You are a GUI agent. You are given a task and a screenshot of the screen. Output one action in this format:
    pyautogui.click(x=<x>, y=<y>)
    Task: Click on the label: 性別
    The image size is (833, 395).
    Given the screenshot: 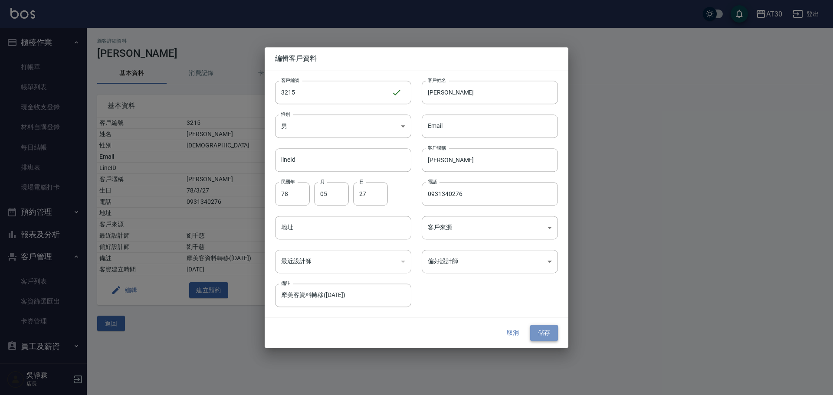 What is the action you would take?
    pyautogui.click(x=285, y=114)
    